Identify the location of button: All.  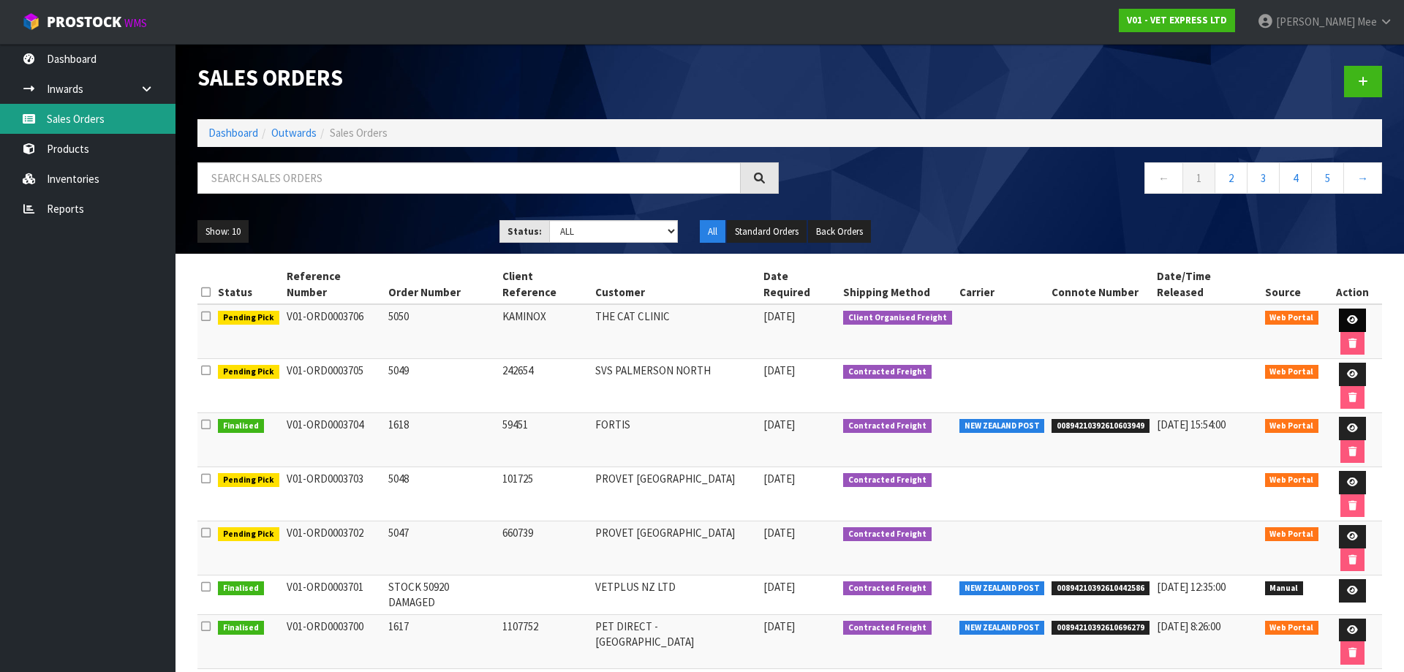
(712, 232).